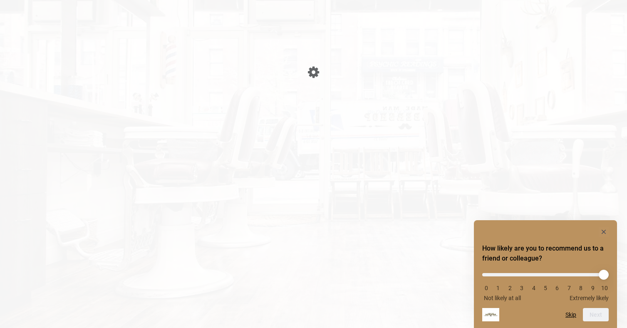  Describe the element at coordinates (557, 288) in the screenshot. I see `li: 6` at that location.